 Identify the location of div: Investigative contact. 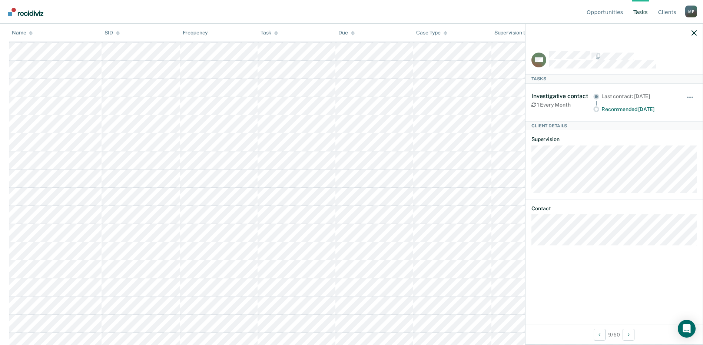
(562, 96).